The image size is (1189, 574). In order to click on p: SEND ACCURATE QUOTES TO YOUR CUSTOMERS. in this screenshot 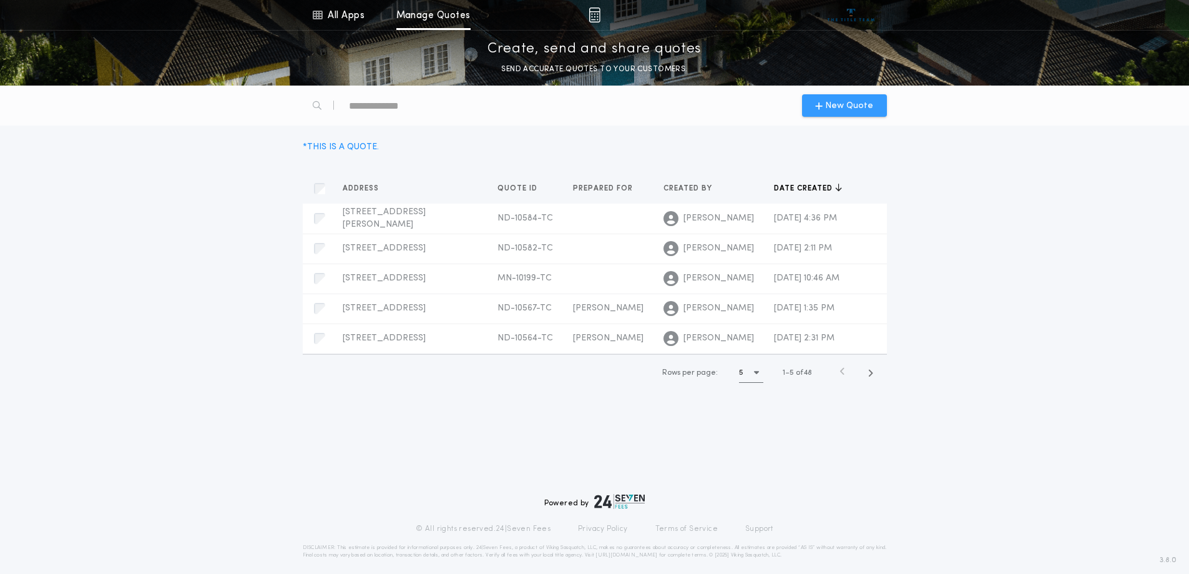, I will do `click(594, 69)`.